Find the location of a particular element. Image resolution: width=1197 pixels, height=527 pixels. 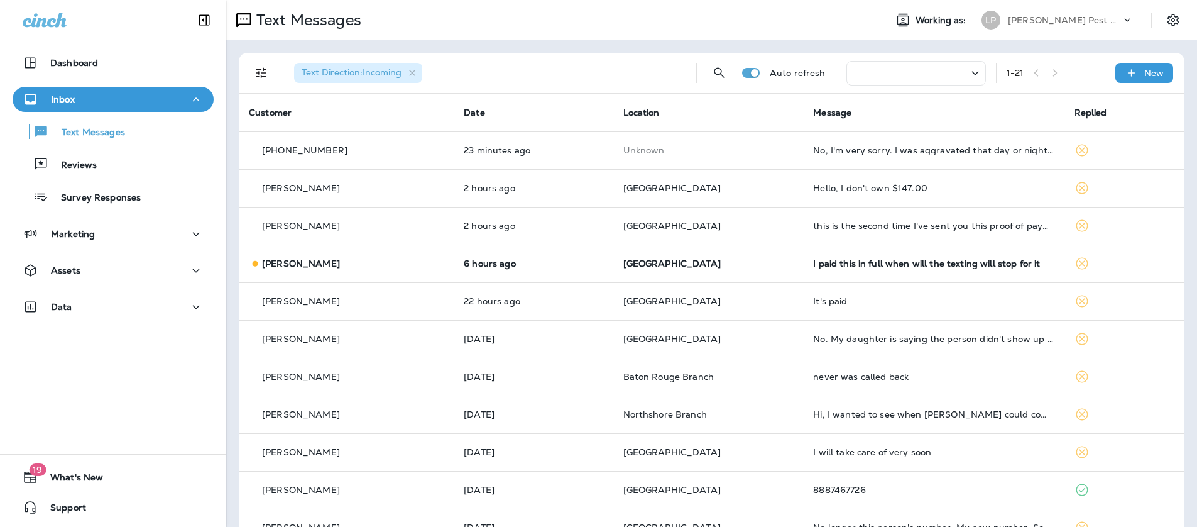

span: Message is located at coordinates (832, 112).